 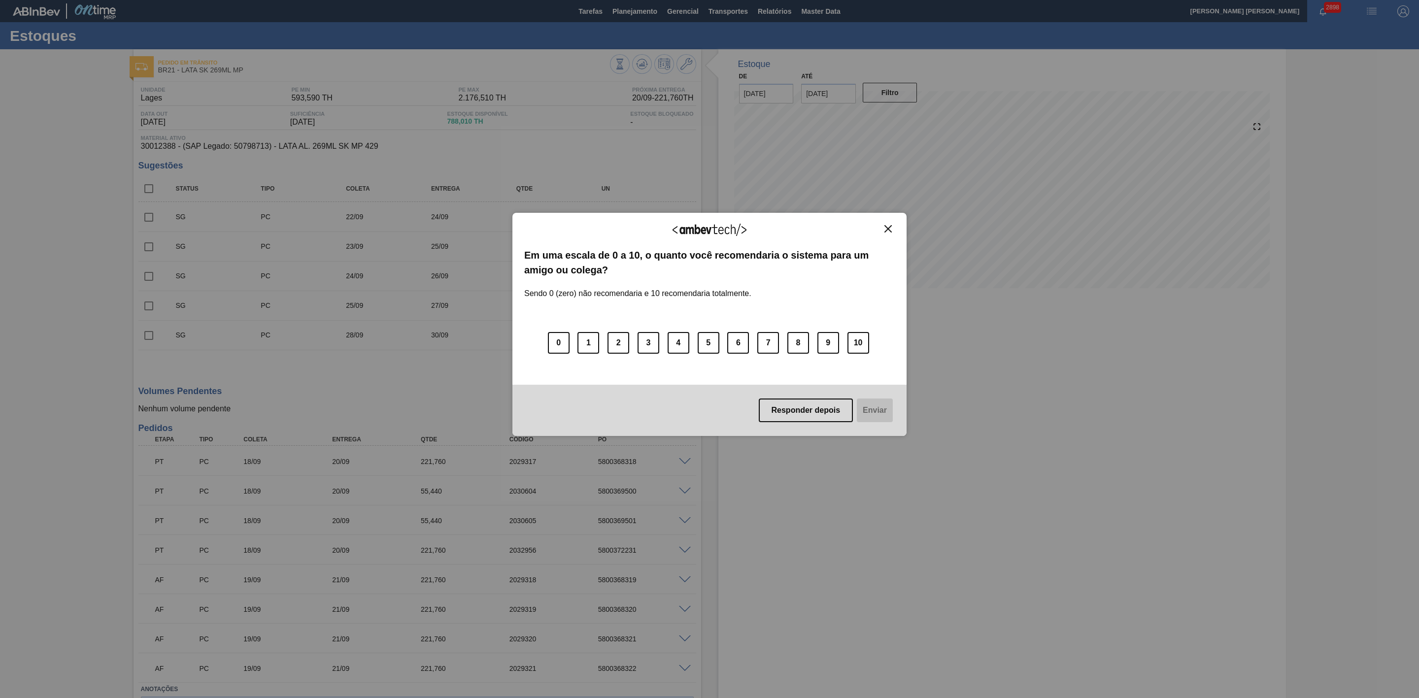 What do you see at coordinates (679, 343) in the screenshot?
I see `button: 4` at bounding box center [679, 343].